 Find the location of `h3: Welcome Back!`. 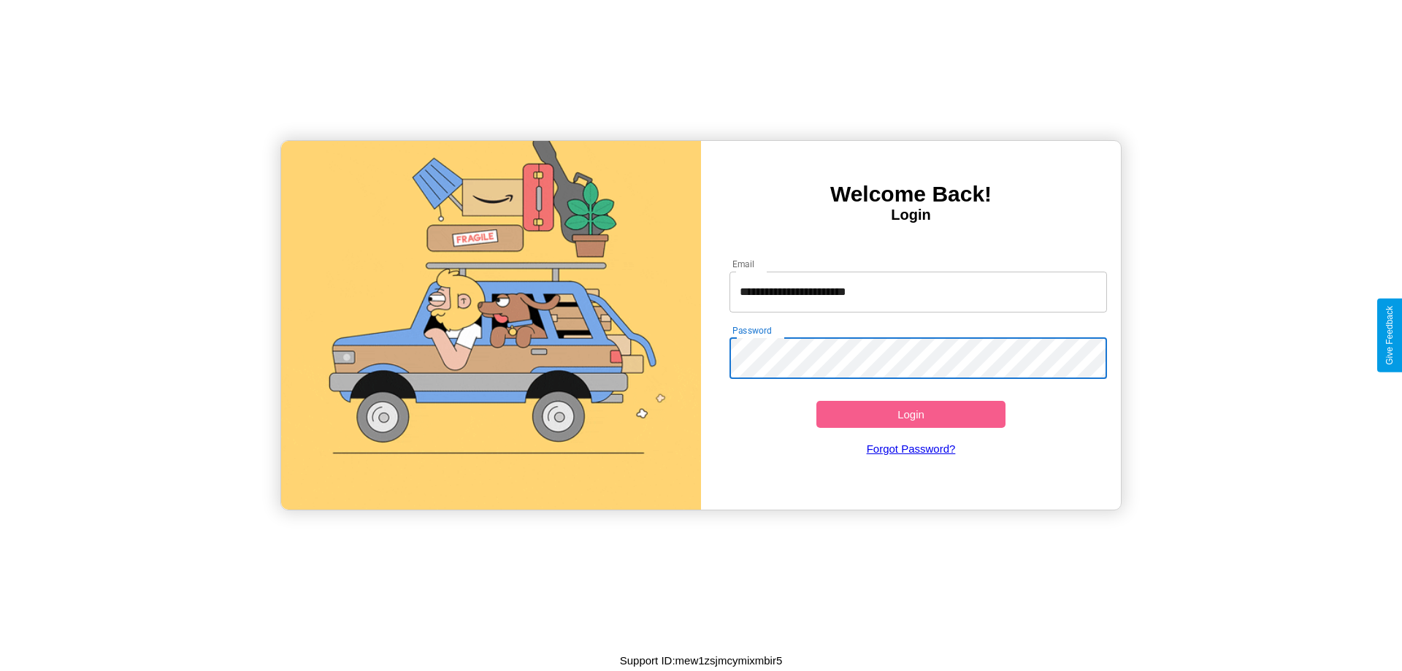

h3: Welcome Back! is located at coordinates (911, 194).